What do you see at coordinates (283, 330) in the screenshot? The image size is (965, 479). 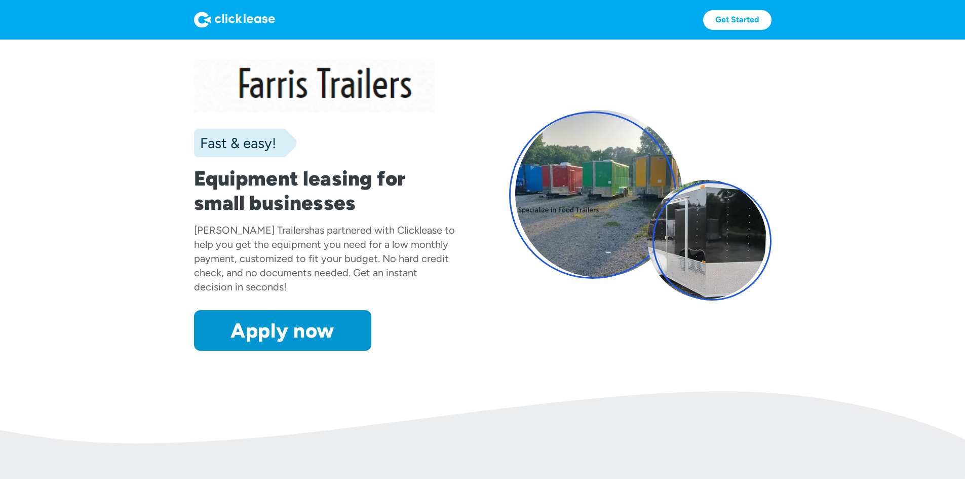 I see `a: Apply now` at bounding box center [283, 330].